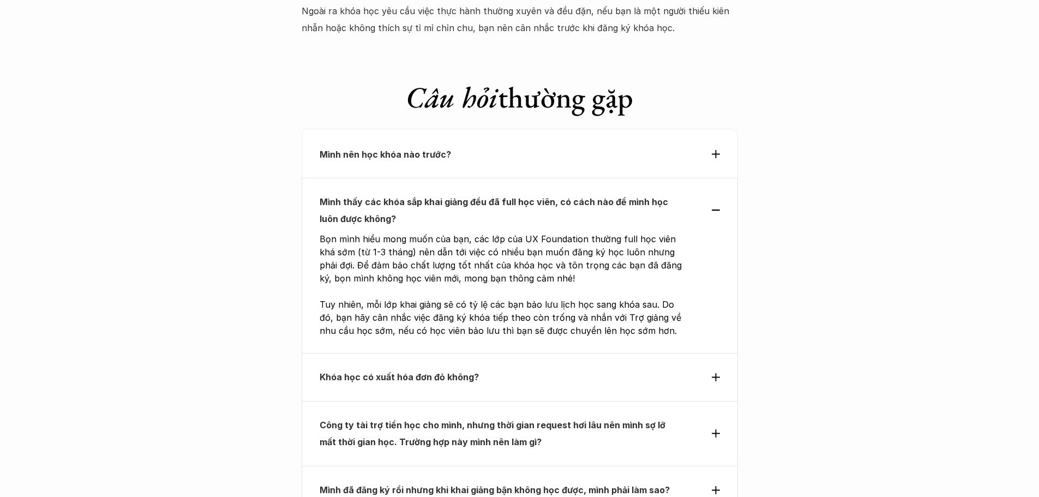  What do you see at coordinates (452, 97) in the screenshot?
I see `em: Câu hỏi` at bounding box center [452, 97].